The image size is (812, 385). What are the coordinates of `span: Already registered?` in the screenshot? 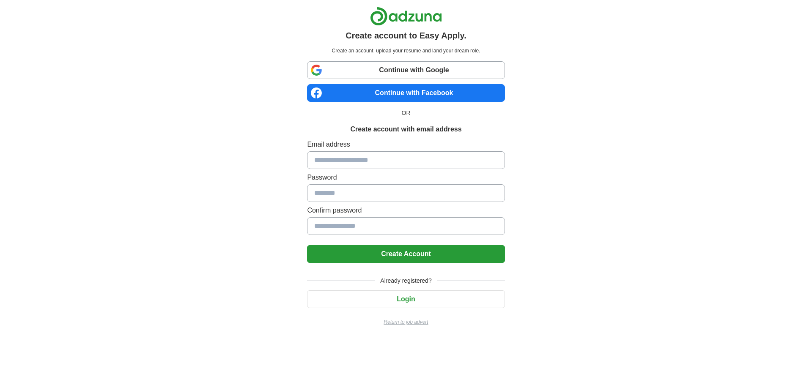 It's located at (406, 281).